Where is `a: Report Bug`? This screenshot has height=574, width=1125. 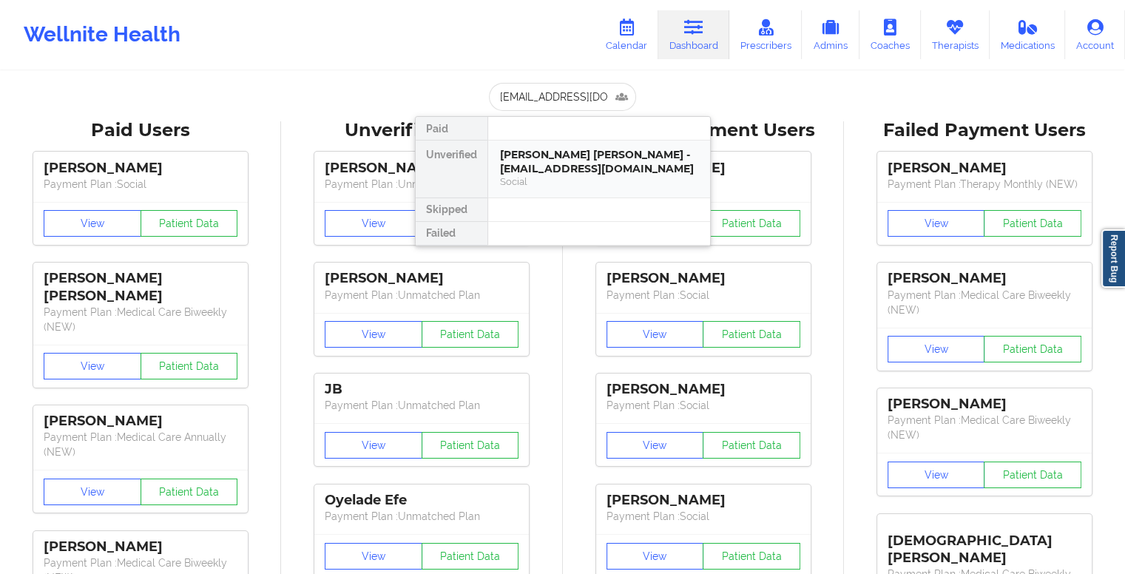
a: Report Bug is located at coordinates (1113, 258).